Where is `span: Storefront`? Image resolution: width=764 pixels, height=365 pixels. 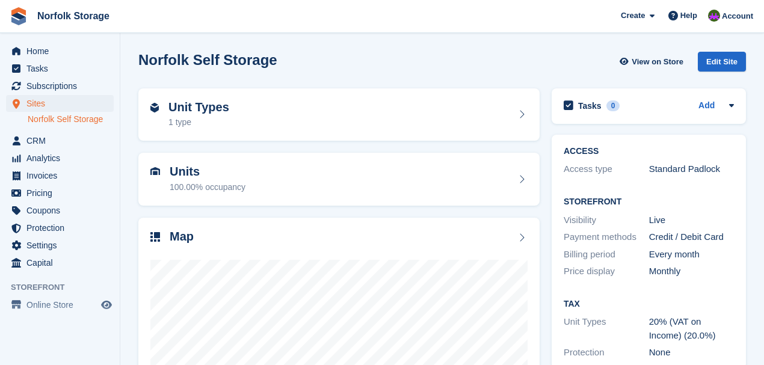 span: Storefront is located at coordinates (65, 287).